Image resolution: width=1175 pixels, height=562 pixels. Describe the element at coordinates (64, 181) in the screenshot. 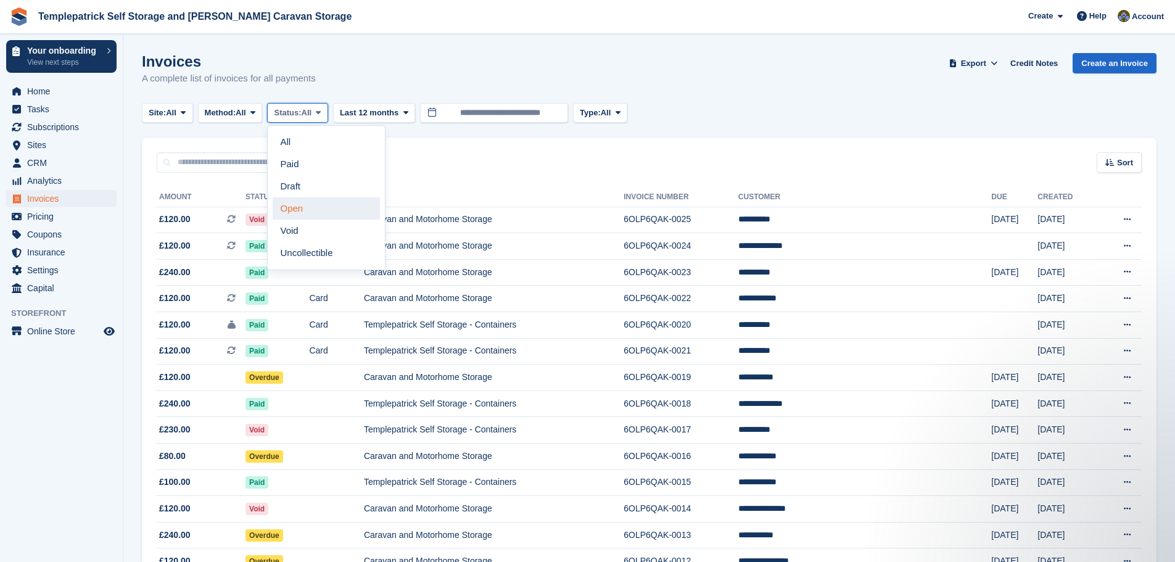

I see `span: Analytics` at that location.